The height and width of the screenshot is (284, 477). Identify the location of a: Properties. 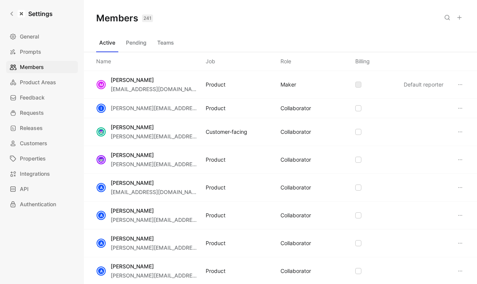
(42, 159).